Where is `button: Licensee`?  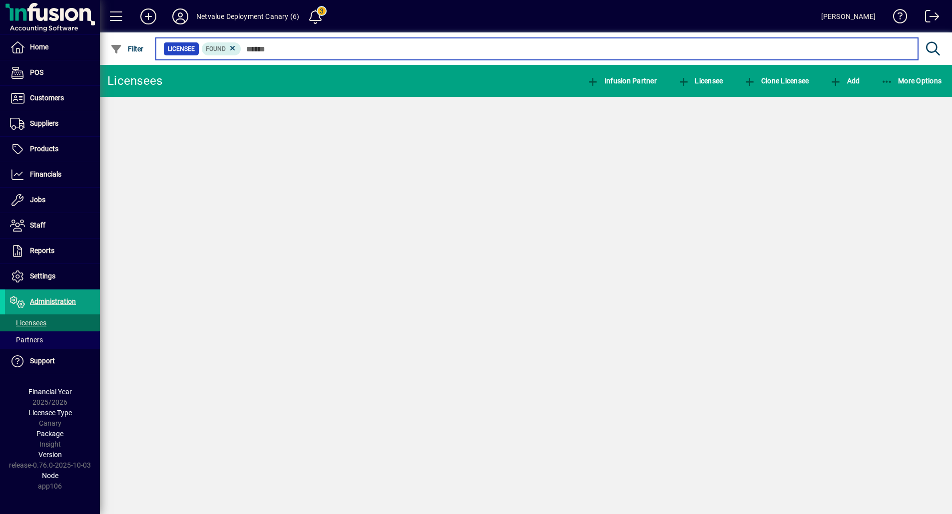
button: Licensee is located at coordinates (700, 81).